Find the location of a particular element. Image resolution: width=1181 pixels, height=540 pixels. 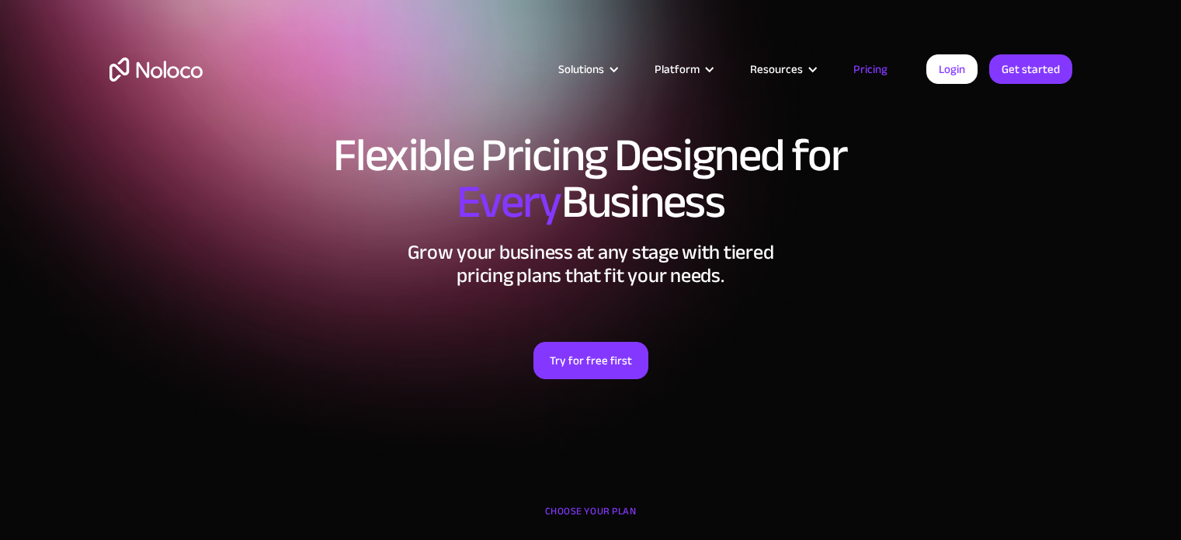

a: Login is located at coordinates (952, 69).